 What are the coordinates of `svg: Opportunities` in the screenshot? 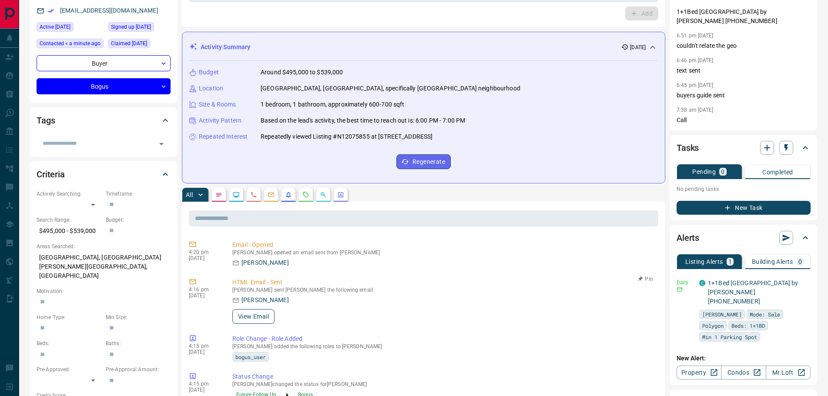 It's located at (323, 195).